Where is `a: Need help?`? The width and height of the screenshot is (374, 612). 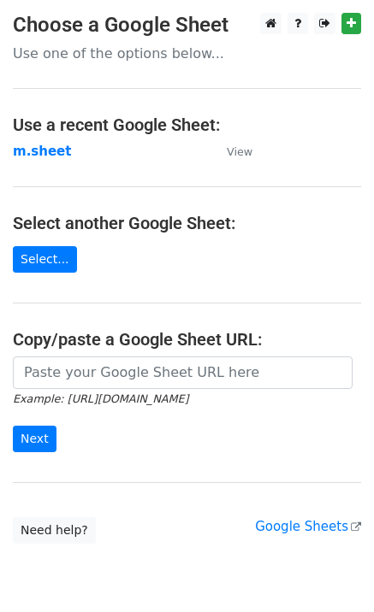
a: Need help? is located at coordinates (54, 530).